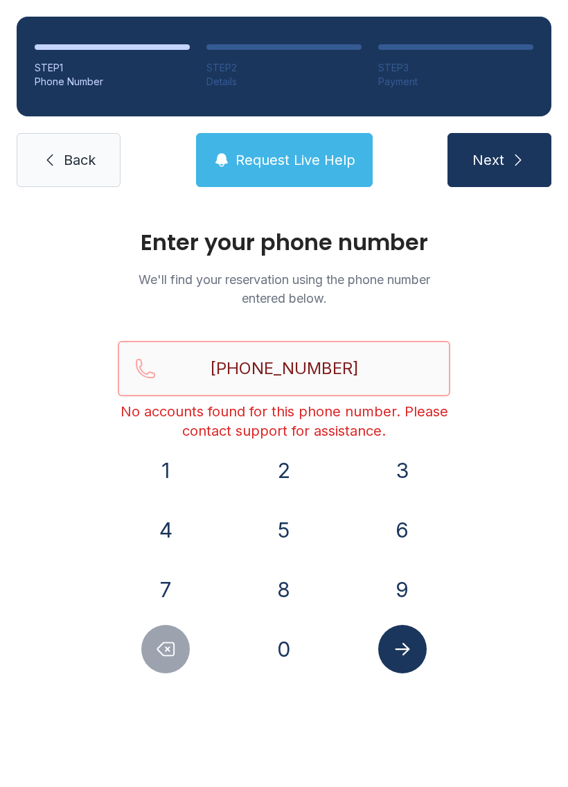 The width and height of the screenshot is (568, 787). Describe the element at coordinates (166, 590) in the screenshot. I see `button: 7` at that location.